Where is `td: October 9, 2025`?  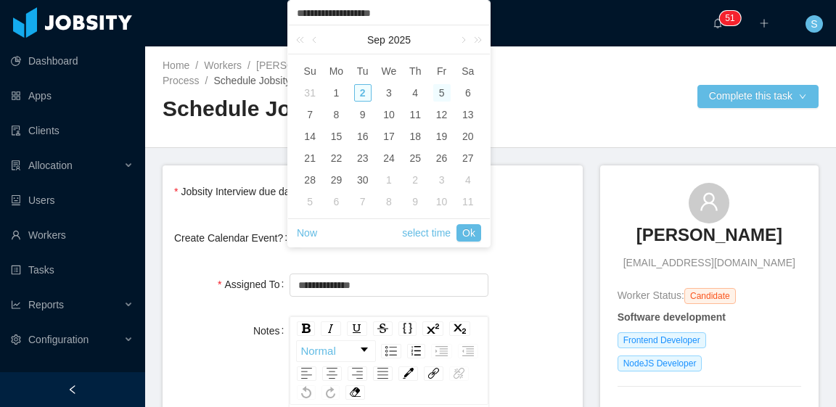
td: October 9, 2025 is located at coordinates (415, 202).